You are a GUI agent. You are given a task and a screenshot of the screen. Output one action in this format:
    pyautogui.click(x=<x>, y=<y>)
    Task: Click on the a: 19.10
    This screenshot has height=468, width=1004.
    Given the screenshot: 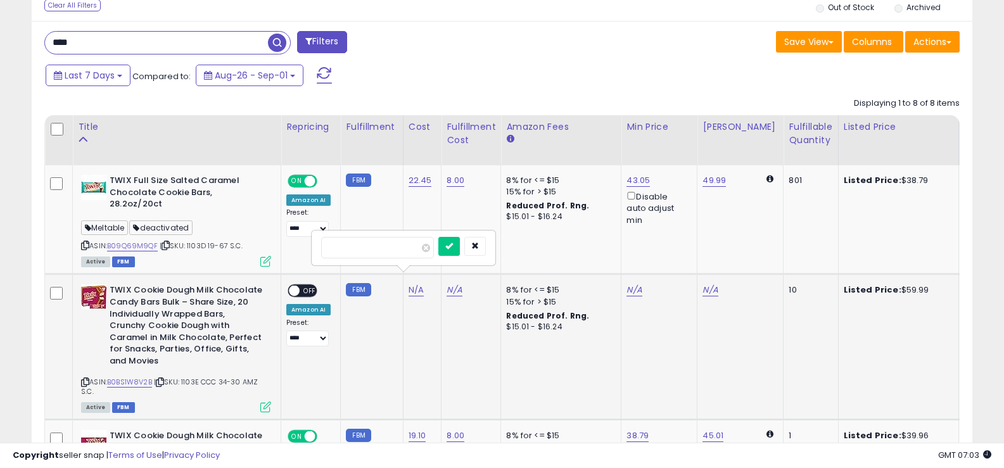 What is the action you would take?
    pyautogui.click(x=417, y=436)
    